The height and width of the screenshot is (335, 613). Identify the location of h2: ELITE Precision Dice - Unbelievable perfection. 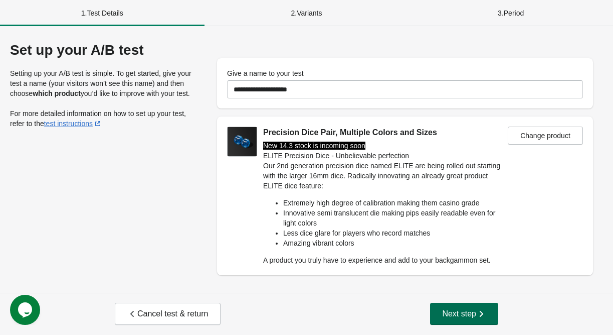
(386, 150).